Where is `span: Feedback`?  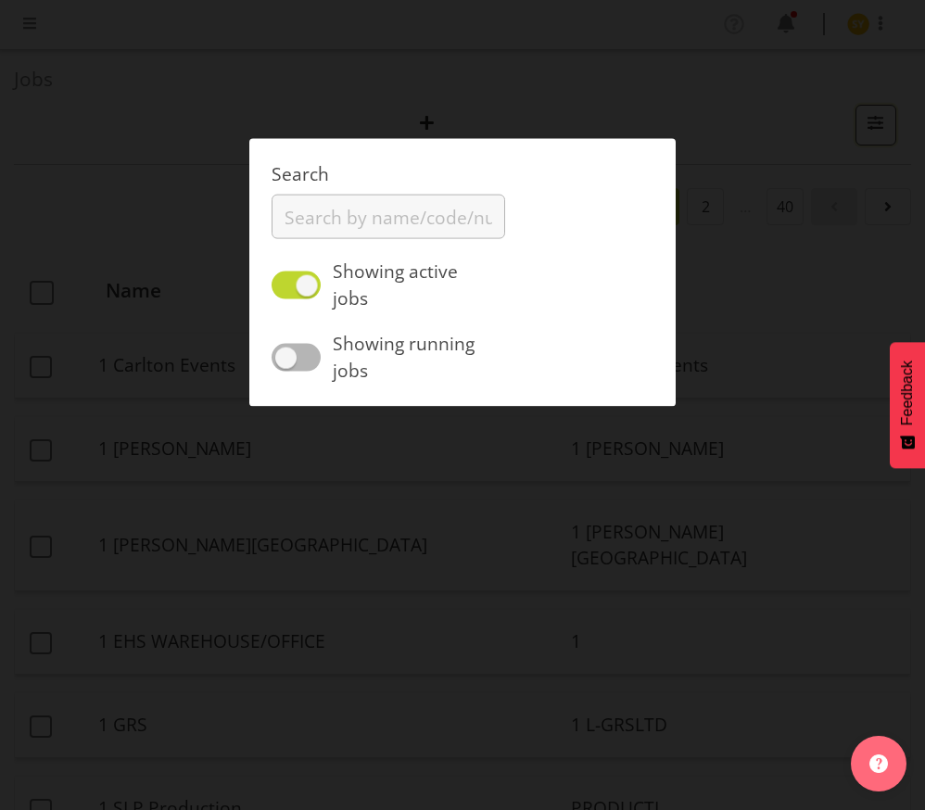 span: Feedback is located at coordinates (908, 393).